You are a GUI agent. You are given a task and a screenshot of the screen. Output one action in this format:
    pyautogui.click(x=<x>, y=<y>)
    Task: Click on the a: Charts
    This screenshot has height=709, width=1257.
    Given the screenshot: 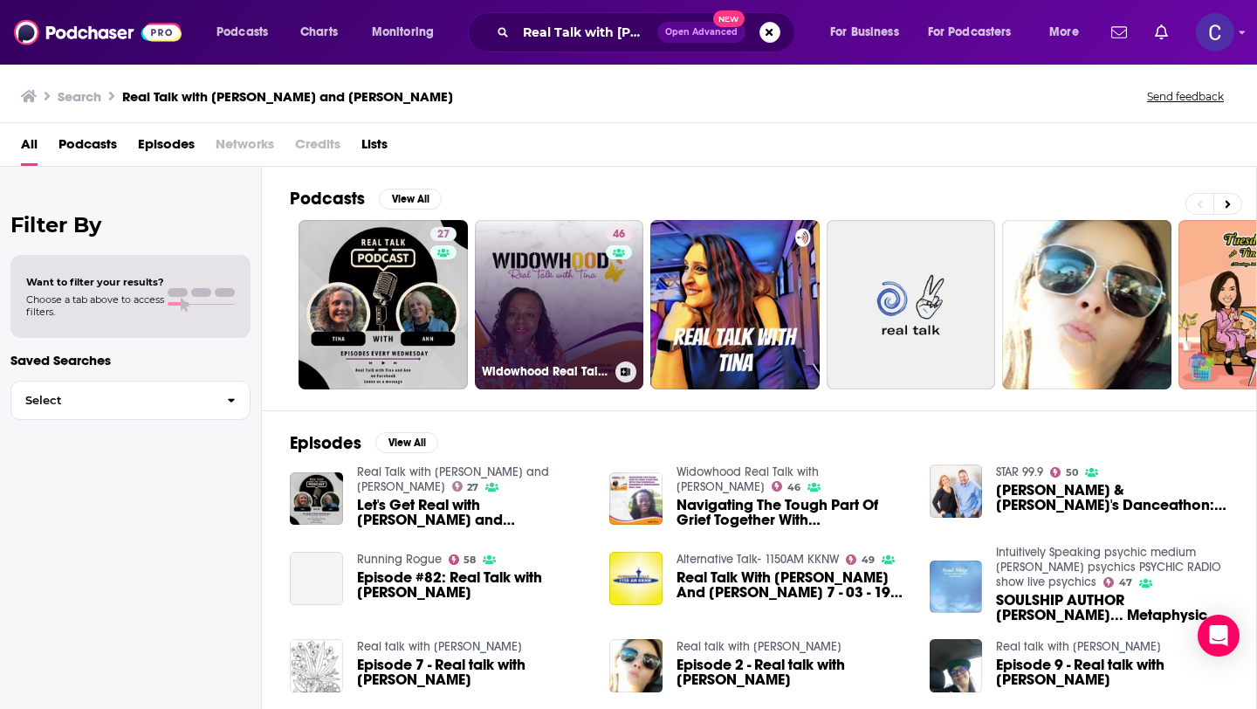 What is the action you would take?
    pyautogui.click(x=319, y=32)
    